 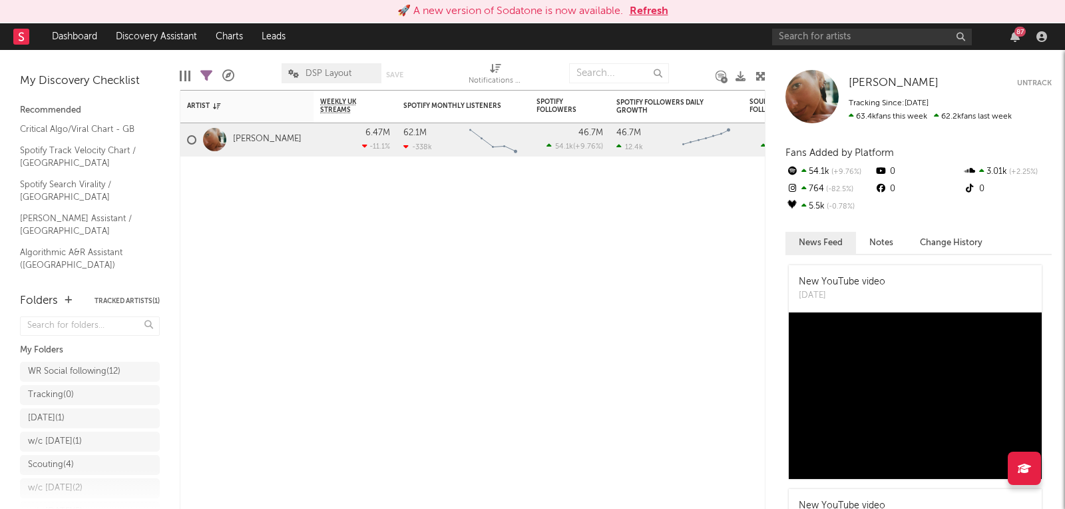 What do you see at coordinates (377, 132) in the screenshot?
I see `div: 6.47M` at bounding box center [377, 132].